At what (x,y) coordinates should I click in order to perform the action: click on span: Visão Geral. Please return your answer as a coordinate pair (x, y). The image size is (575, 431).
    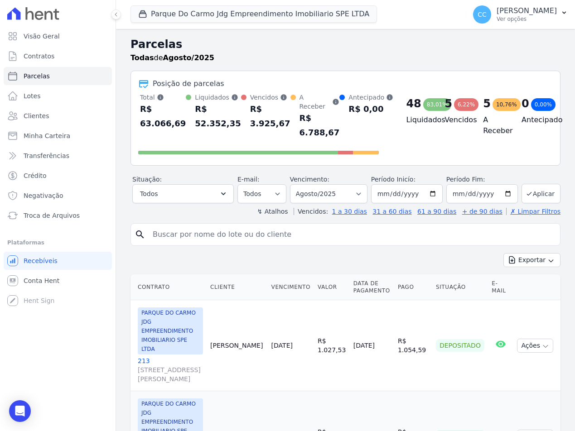
    Looking at the image, I should click on (42, 36).